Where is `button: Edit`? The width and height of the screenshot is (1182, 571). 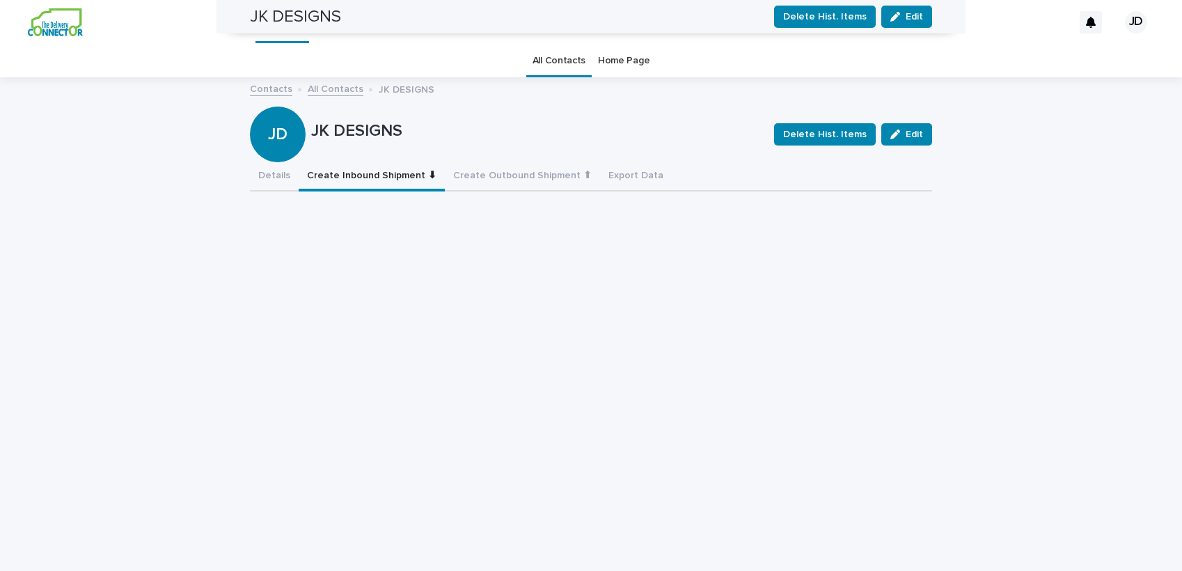 button: Edit is located at coordinates (907, 134).